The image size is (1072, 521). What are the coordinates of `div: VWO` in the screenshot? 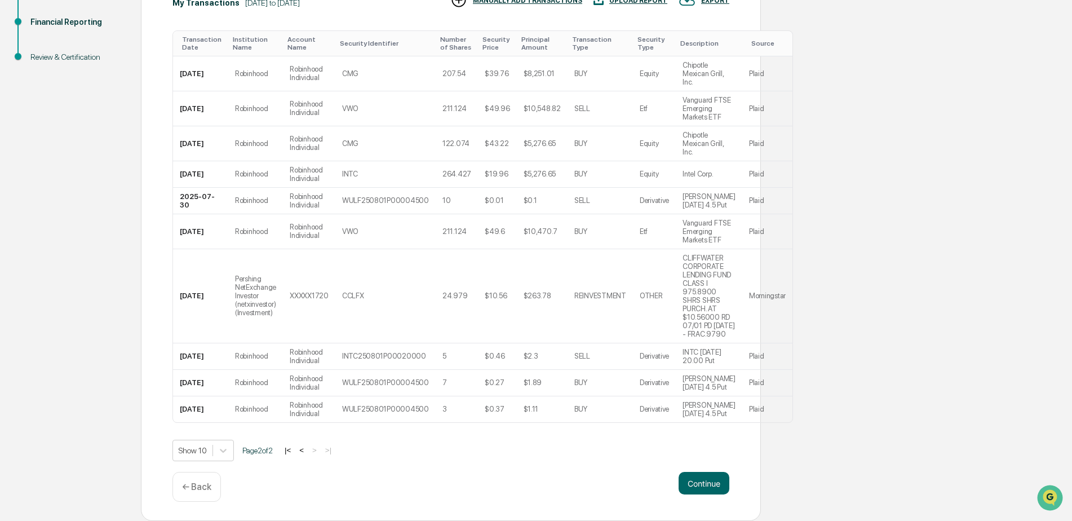 It's located at (350, 231).